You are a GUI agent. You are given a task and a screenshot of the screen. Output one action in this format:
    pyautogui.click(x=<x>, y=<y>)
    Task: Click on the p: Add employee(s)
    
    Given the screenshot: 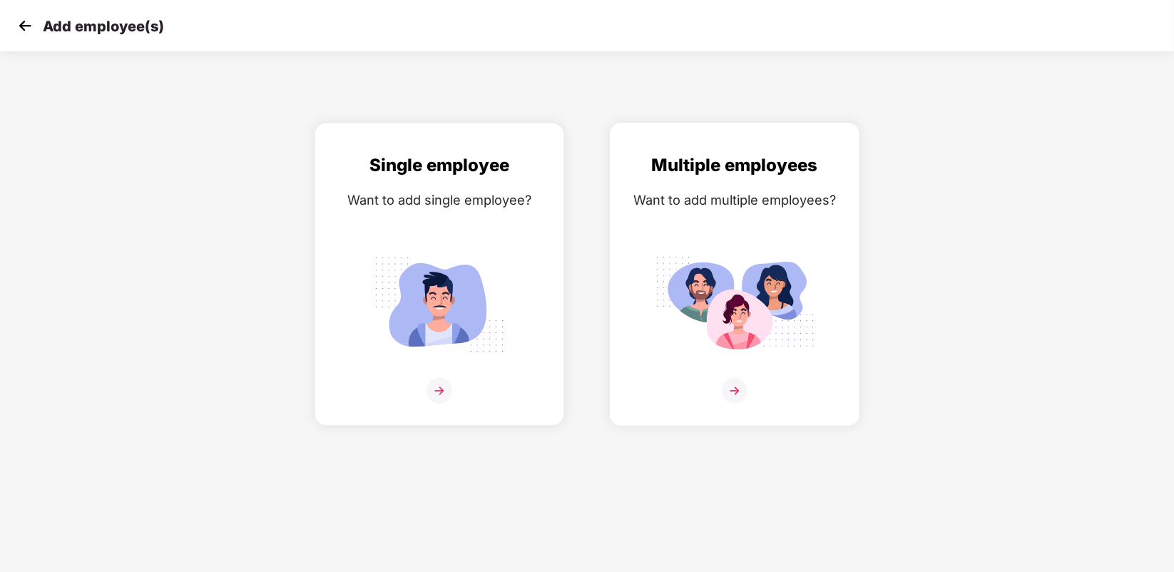 What is the action you would take?
    pyautogui.click(x=103, y=26)
    